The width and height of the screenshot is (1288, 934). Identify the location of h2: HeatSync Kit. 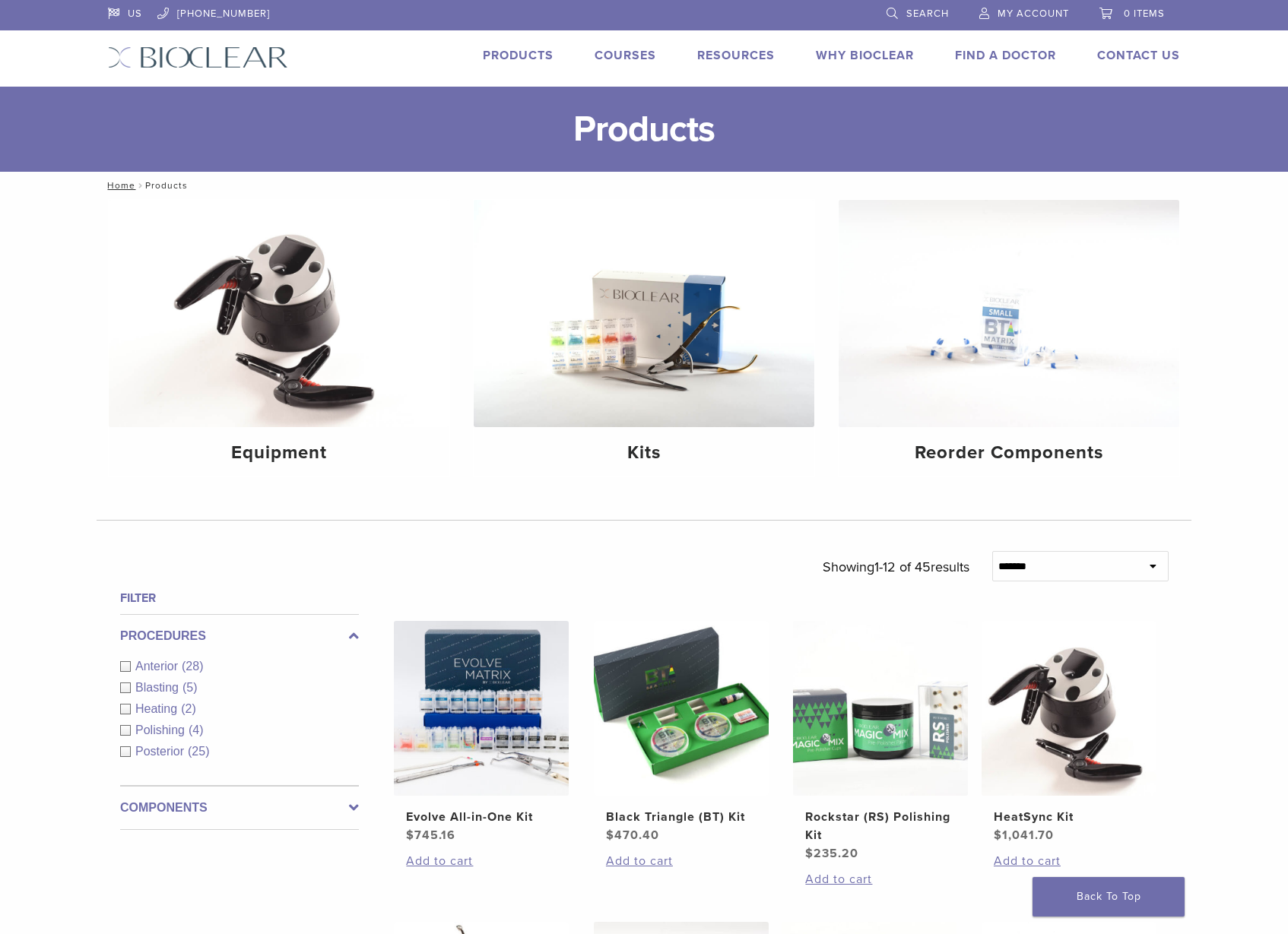
(1070, 817).